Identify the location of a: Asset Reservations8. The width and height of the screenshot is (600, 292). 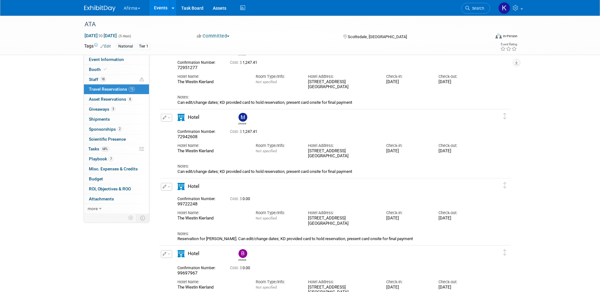
(116, 99).